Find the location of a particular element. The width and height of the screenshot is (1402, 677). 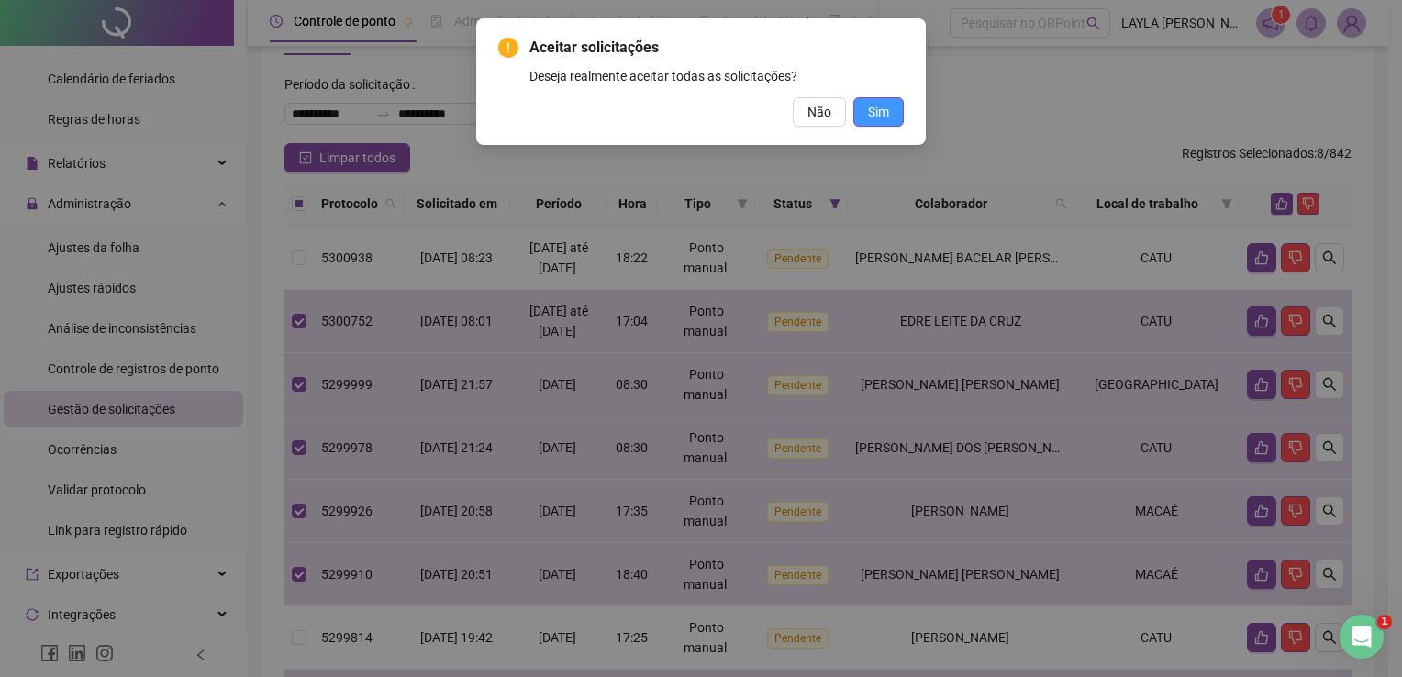

span: Sim is located at coordinates (878, 112).